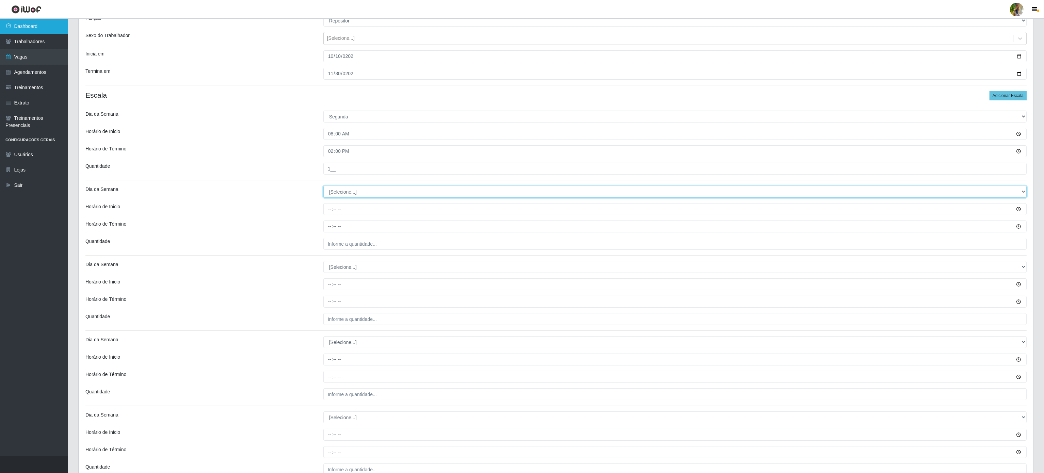 The height and width of the screenshot is (473, 1044). Describe the element at coordinates (1008, 96) in the screenshot. I see `button: Adicionar Escala` at that location.